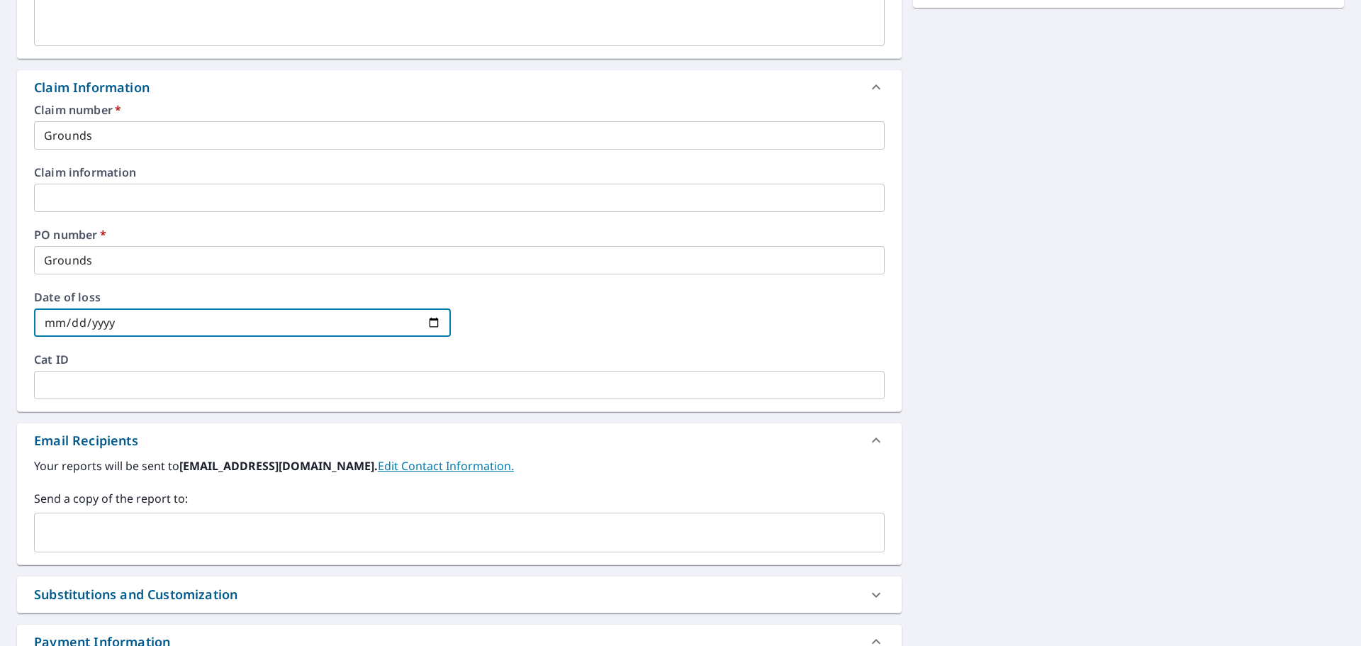  Describe the element at coordinates (459, 359) in the screenshot. I see `label: Cat ID` at that location.